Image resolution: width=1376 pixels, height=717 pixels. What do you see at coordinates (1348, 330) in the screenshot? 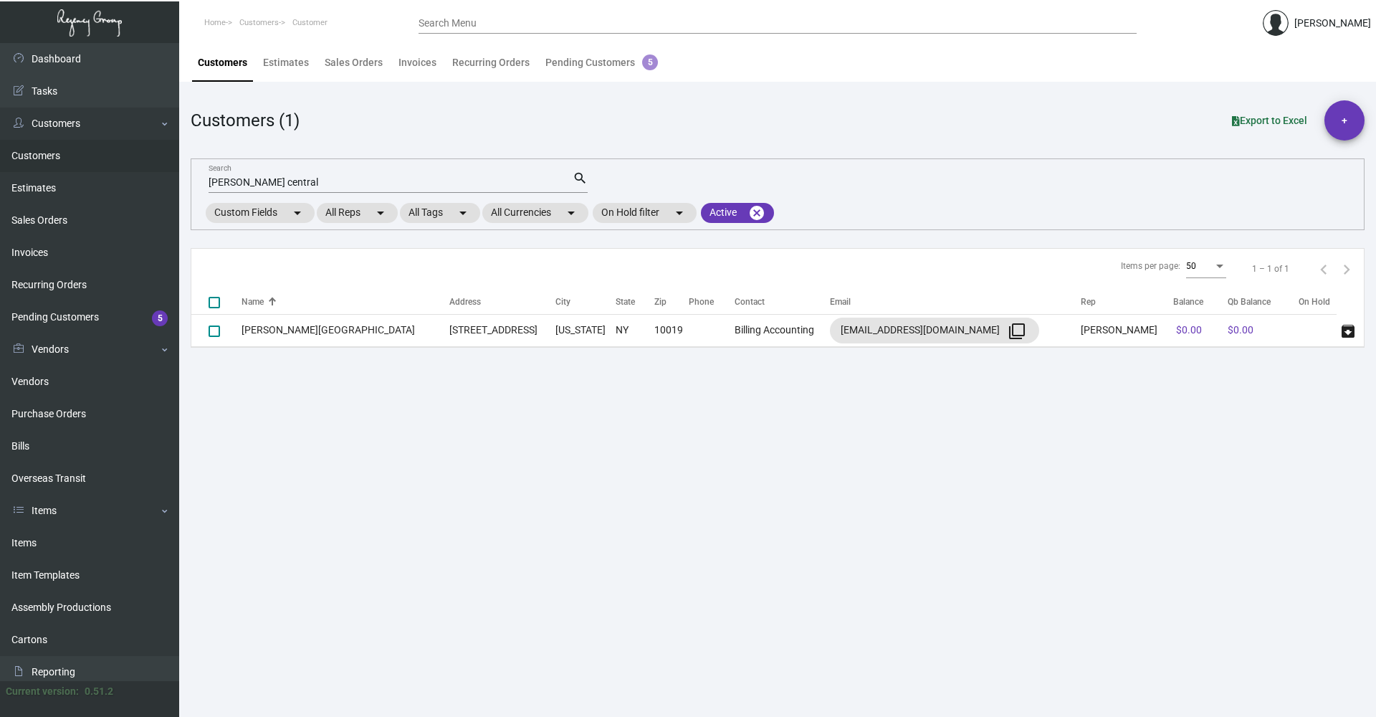
I see `button: archive` at bounding box center [1348, 330].